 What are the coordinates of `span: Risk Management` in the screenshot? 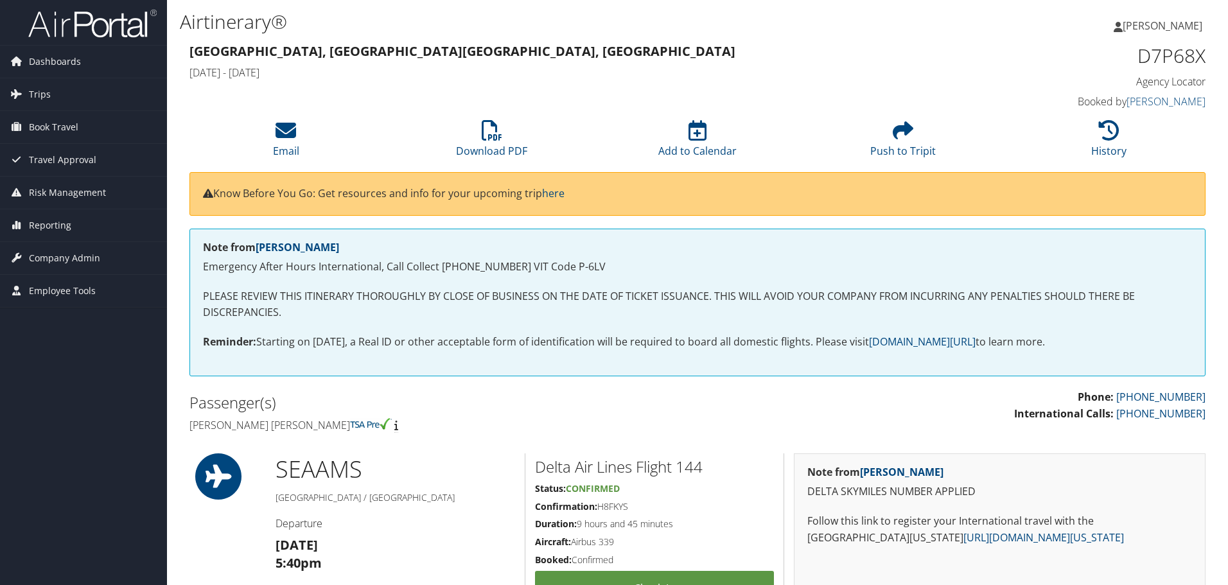 It's located at (67, 193).